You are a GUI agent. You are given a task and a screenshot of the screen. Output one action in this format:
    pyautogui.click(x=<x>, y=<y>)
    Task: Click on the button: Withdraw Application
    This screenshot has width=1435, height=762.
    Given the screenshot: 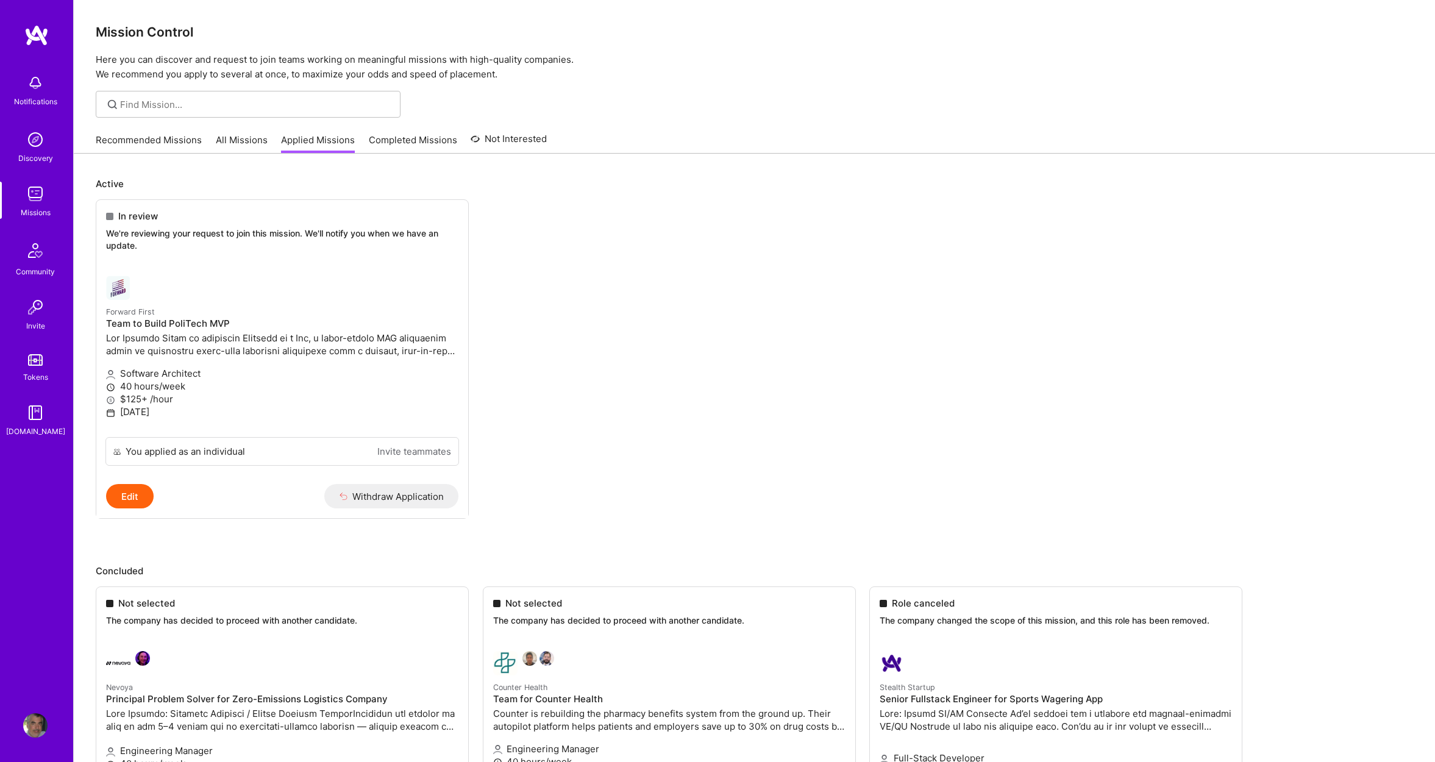 What is the action you would take?
    pyautogui.click(x=391, y=496)
    